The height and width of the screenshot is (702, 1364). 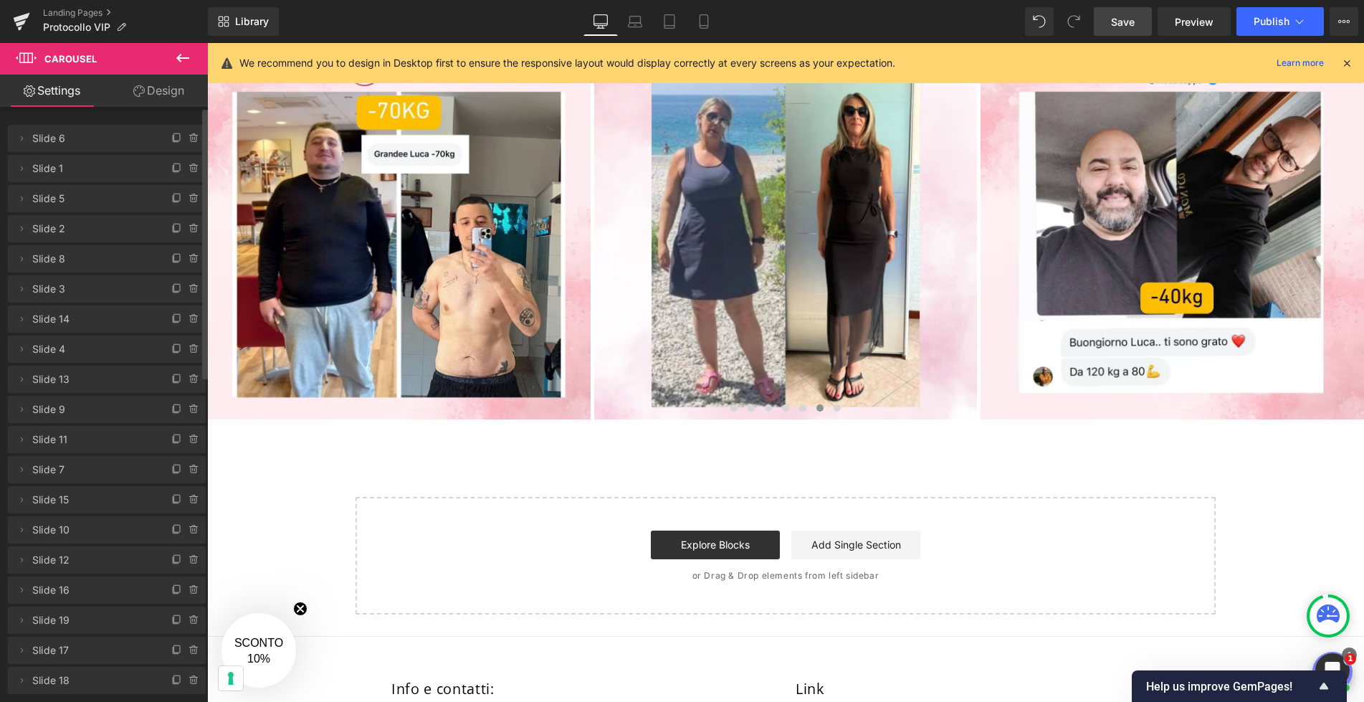 I want to click on span: Slide 5, so click(x=92, y=199).